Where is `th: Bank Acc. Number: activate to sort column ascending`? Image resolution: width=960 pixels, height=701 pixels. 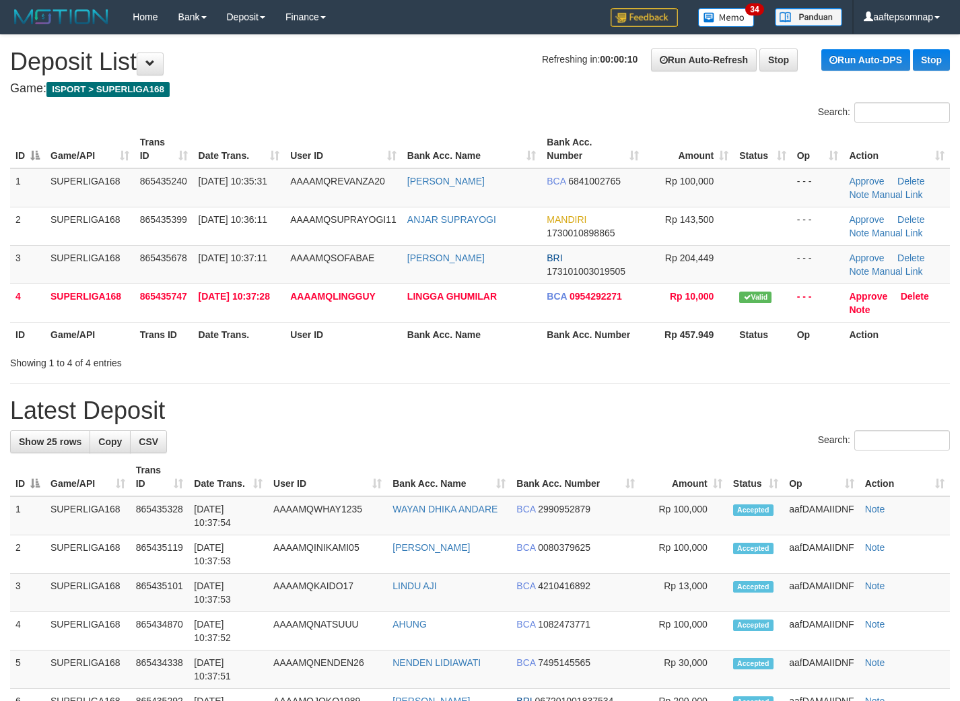
th: Bank Acc. Number: activate to sort column ascending is located at coordinates (593, 149).